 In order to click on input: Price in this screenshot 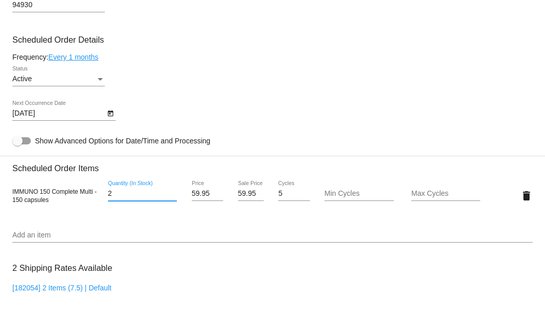, I will do `click(207, 194)`.